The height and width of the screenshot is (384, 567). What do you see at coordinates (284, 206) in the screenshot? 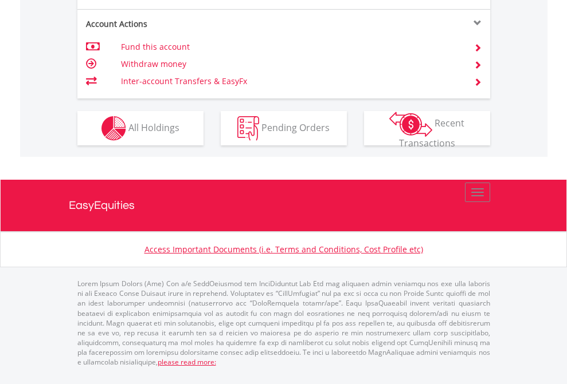
I see `a: EasyEquities` at bounding box center [284, 206].